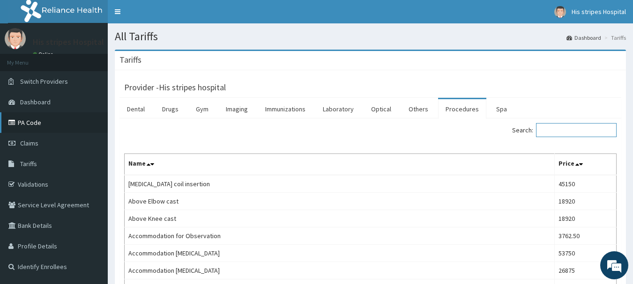  Describe the element at coordinates (29, 164) in the screenshot. I see `span: Tariffs` at that location.